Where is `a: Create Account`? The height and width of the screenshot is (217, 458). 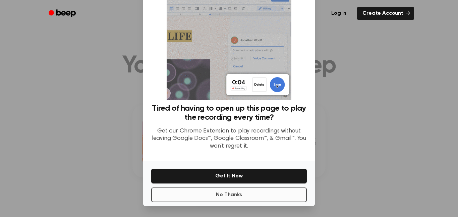
a: Create Account is located at coordinates (386, 13).